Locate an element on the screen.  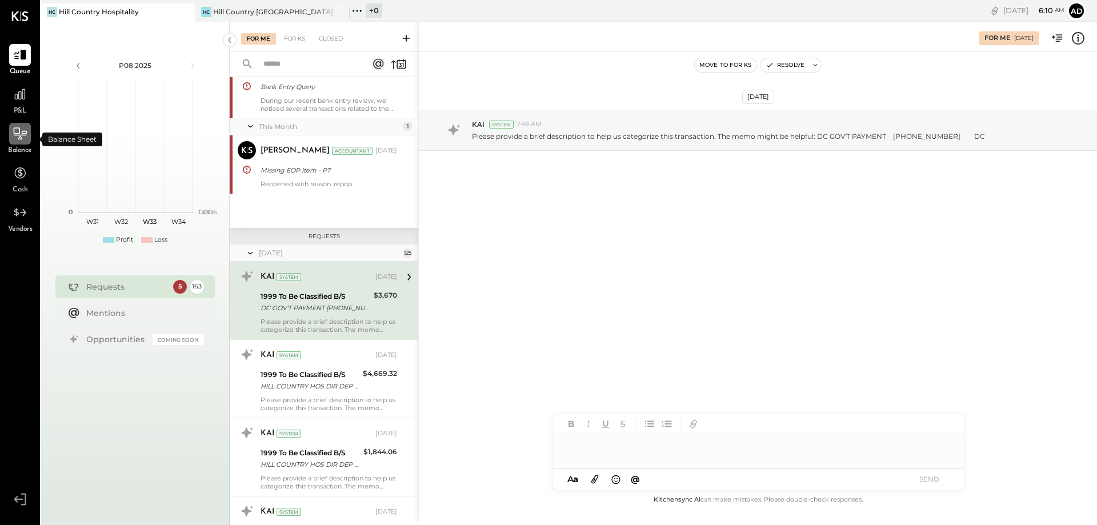
span: Queue is located at coordinates (20, 72).